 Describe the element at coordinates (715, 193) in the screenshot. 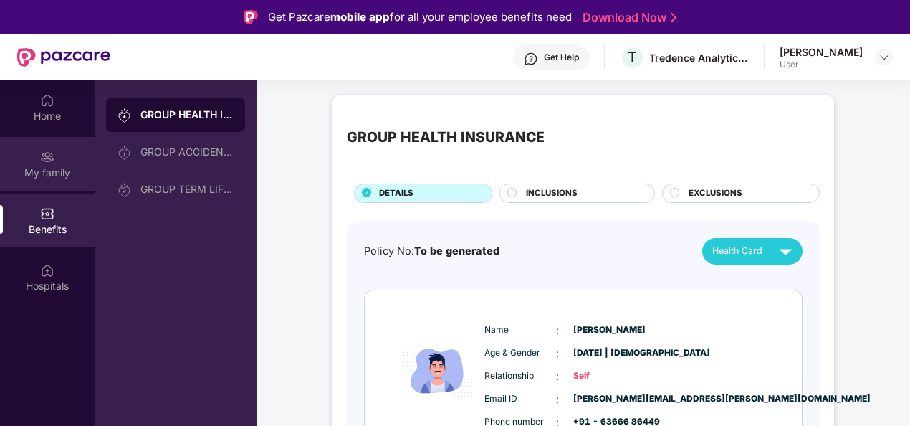

I see `span: EXCLUSIONS` at that location.